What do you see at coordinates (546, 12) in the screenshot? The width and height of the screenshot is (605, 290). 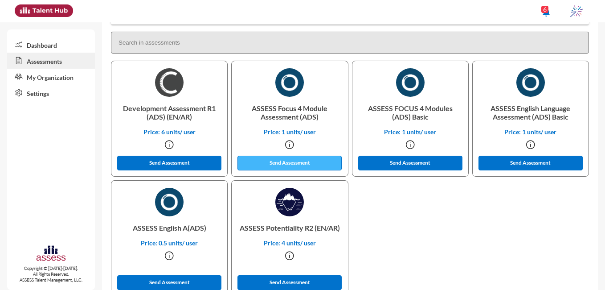 I see `mat-icon: notifications` at bounding box center [546, 12].